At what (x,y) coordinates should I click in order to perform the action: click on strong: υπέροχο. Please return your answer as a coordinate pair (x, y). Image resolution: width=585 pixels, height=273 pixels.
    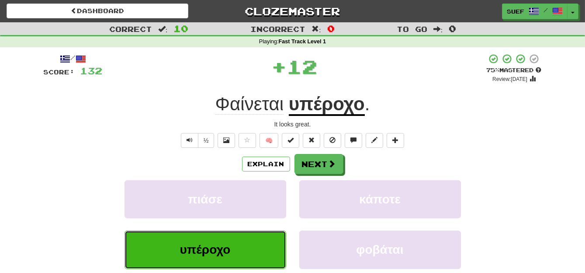
    Looking at the image, I should click on (327, 104).